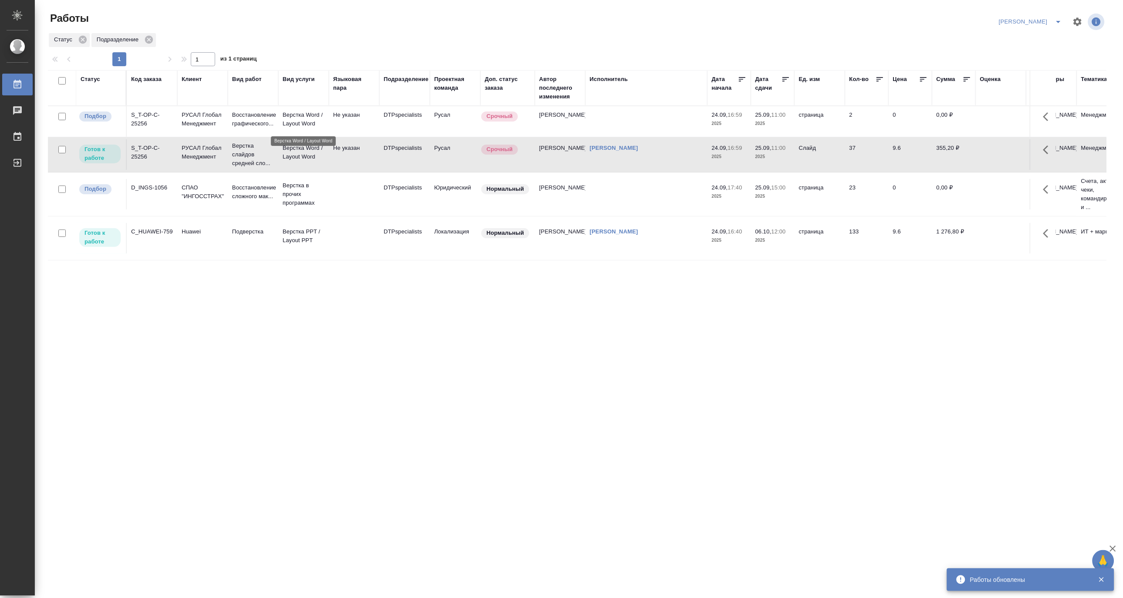 This screenshot has height=598, width=1123. I want to click on td: Не указан, so click(354, 122).